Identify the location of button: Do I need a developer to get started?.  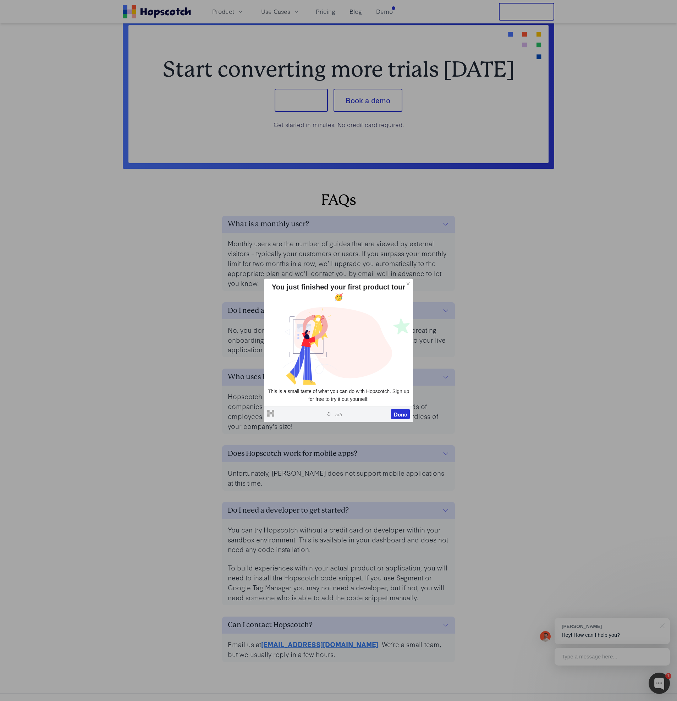
(338, 510).